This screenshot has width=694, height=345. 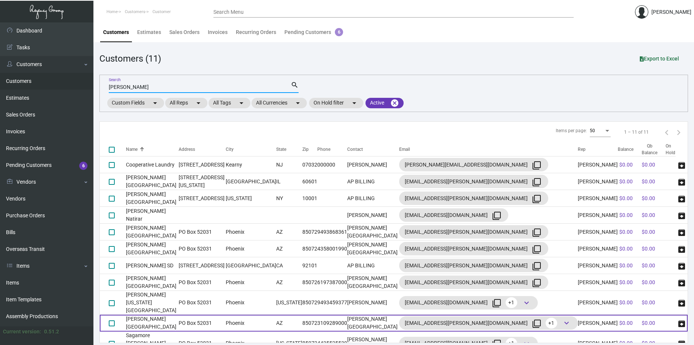 I want to click on td: $0.00, so click(x=652, y=303).